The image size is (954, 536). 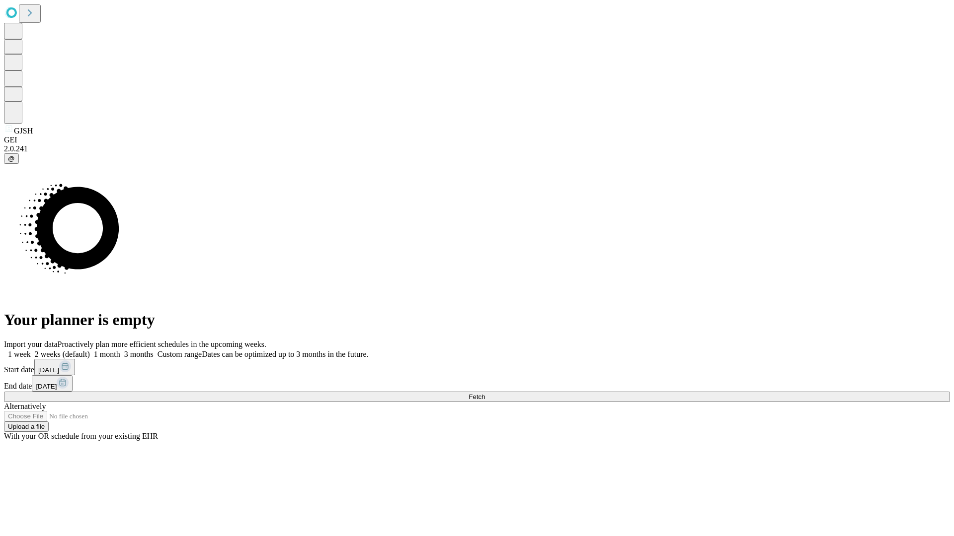 What do you see at coordinates (31, 344) in the screenshot?
I see `span: Import your data` at bounding box center [31, 344].